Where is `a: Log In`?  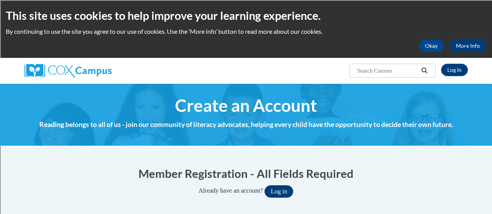
a: Log In is located at coordinates (454, 70).